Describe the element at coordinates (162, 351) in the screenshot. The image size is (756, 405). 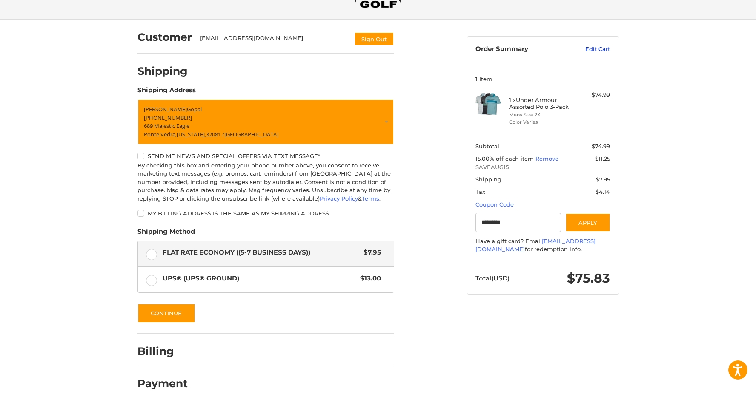
I see `h2: Billing` at that location.